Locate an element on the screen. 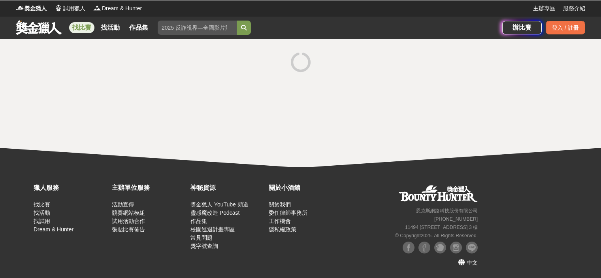 The image size is (601, 278). a: 服務介紹 is located at coordinates (574, 8).